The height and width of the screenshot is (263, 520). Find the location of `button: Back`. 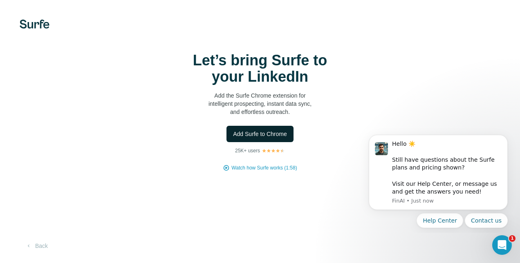

button: Back is located at coordinates (36, 246).